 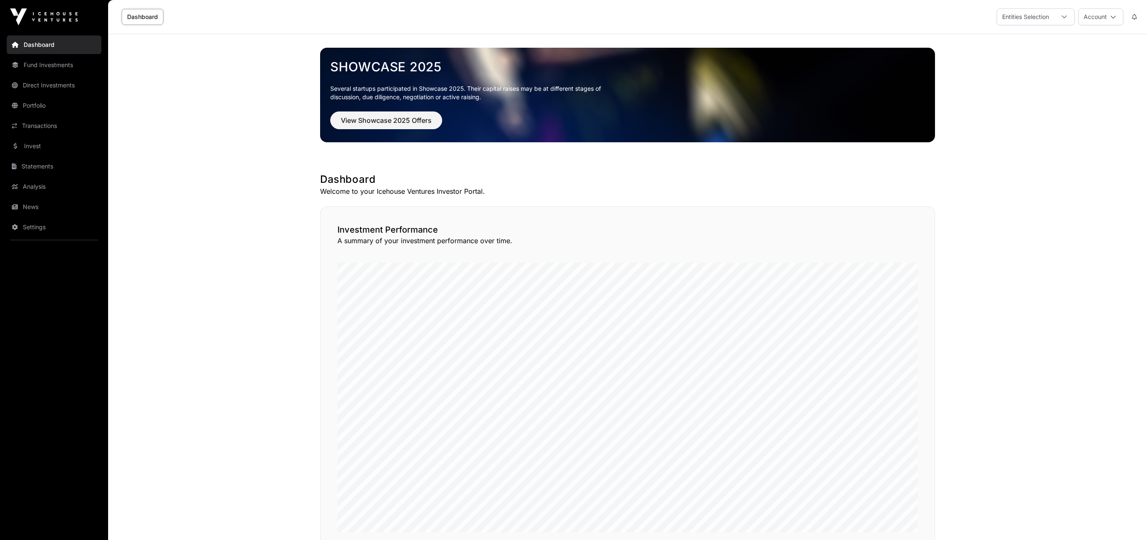 I want to click on img: Showcase 2025, so click(x=628, y=95).